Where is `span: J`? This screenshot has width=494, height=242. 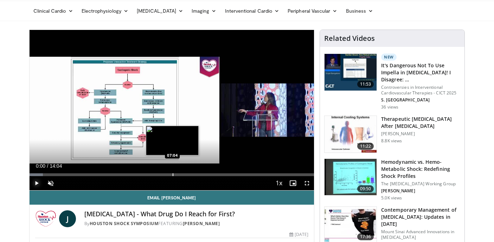
span: J is located at coordinates (68, 218).